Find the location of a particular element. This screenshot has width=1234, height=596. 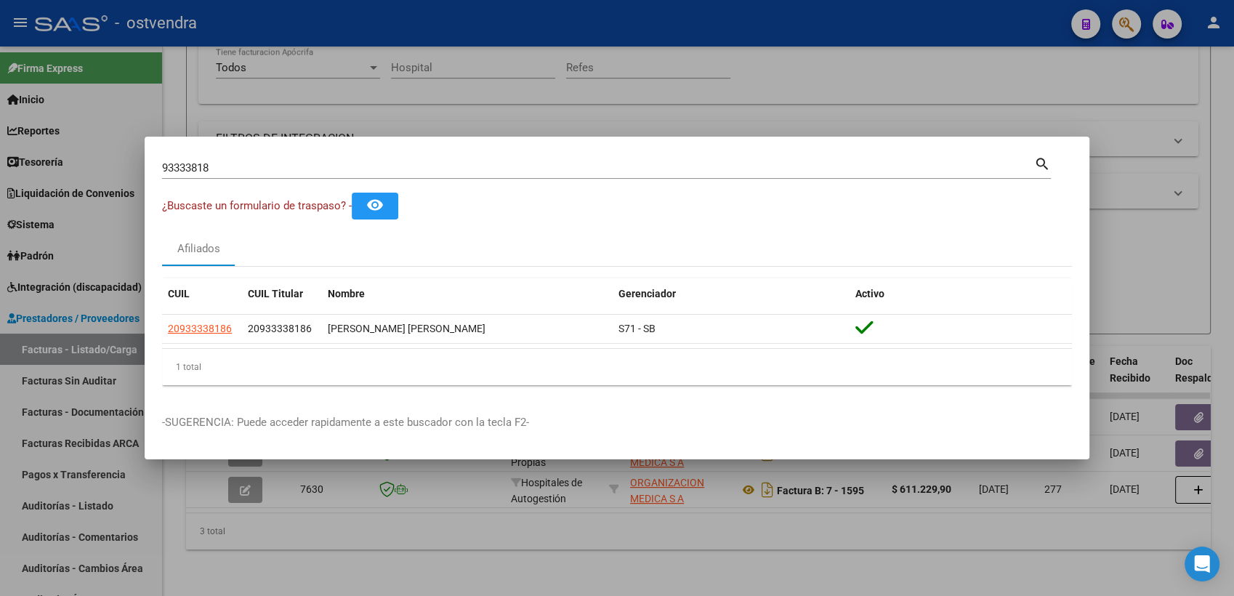

span: ¿Buscaste un formulario de traspaso? - is located at coordinates (257, 206).